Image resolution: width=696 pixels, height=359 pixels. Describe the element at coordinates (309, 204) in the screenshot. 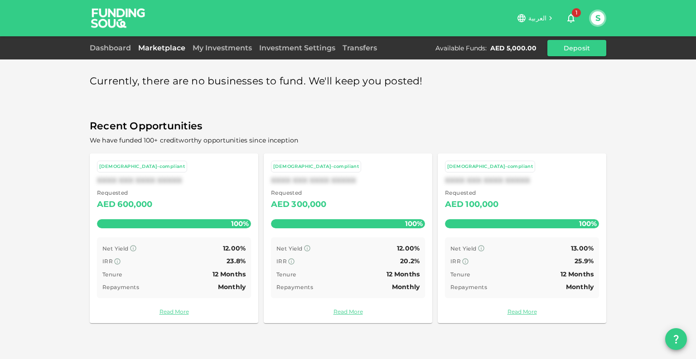

I see `div: 300,000` at that location.